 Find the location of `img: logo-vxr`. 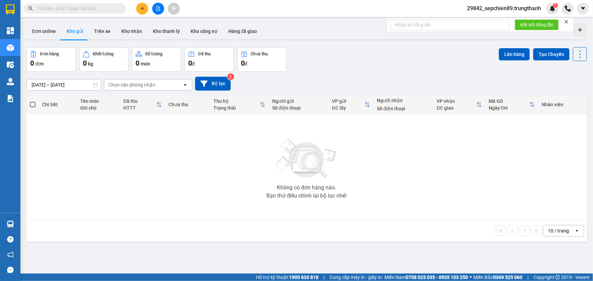

img: logo-vxr is located at coordinates (10, 10).